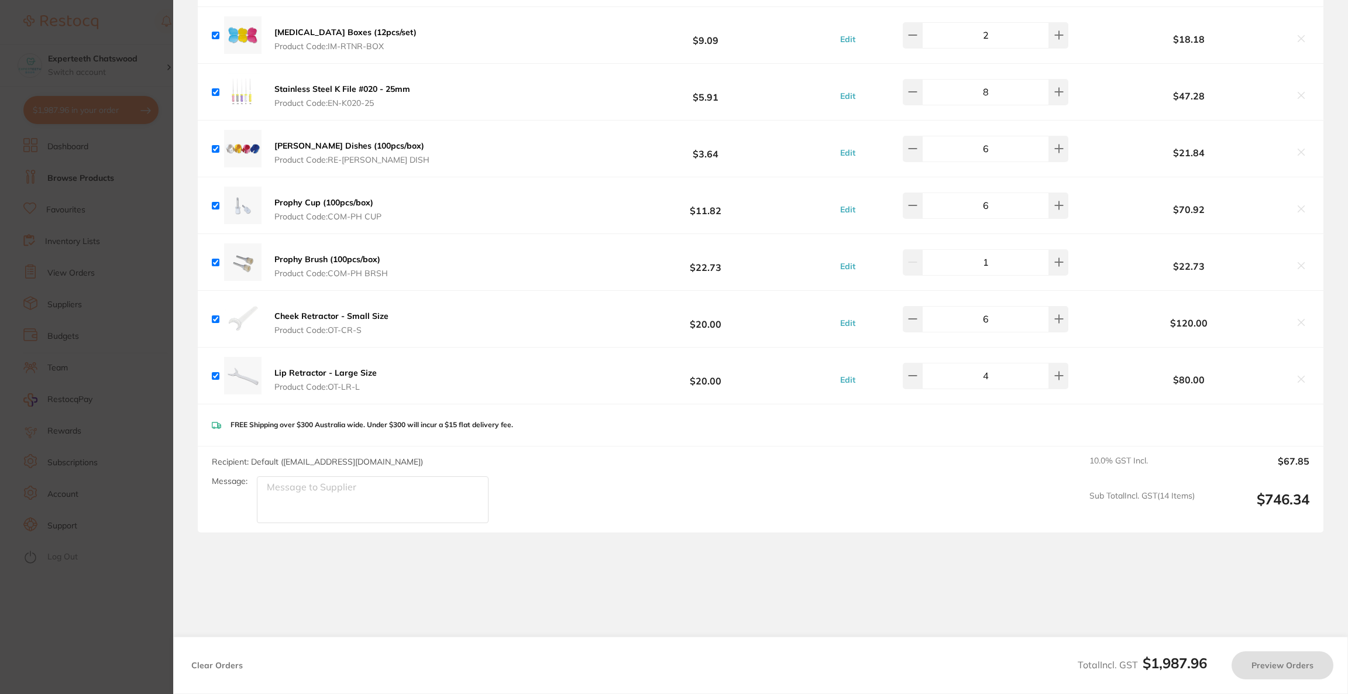 The height and width of the screenshot is (694, 1348). What do you see at coordinates (1189, 153) in the screenshot?
I see `b: $21.84` at bounding box center [1189, 153].